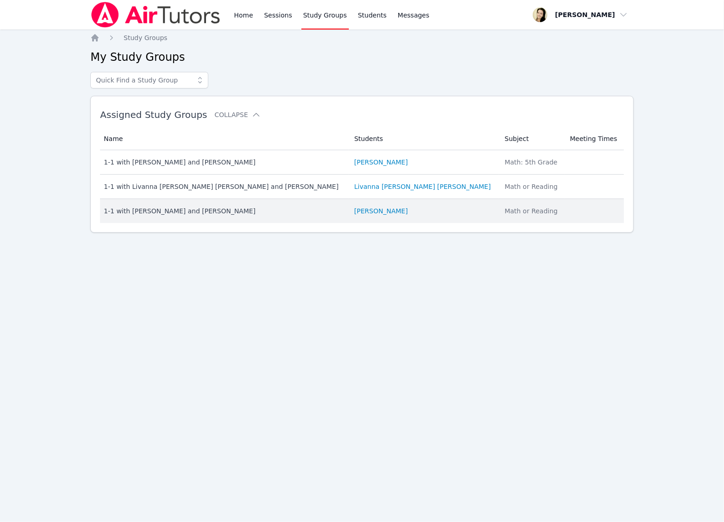 This screenshot has width=724, height=522. I want to click on button: Collapse, so click(238, 115).